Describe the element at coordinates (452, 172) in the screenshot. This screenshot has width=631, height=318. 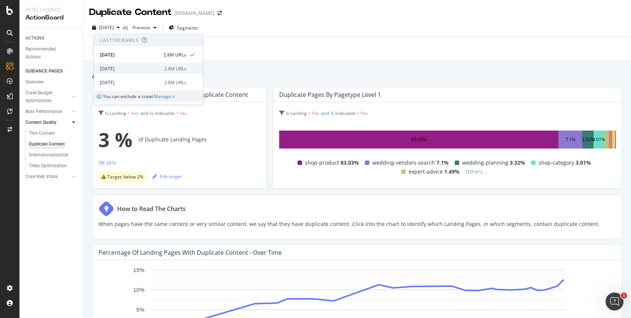
I see `span: 1.49%` at that location.